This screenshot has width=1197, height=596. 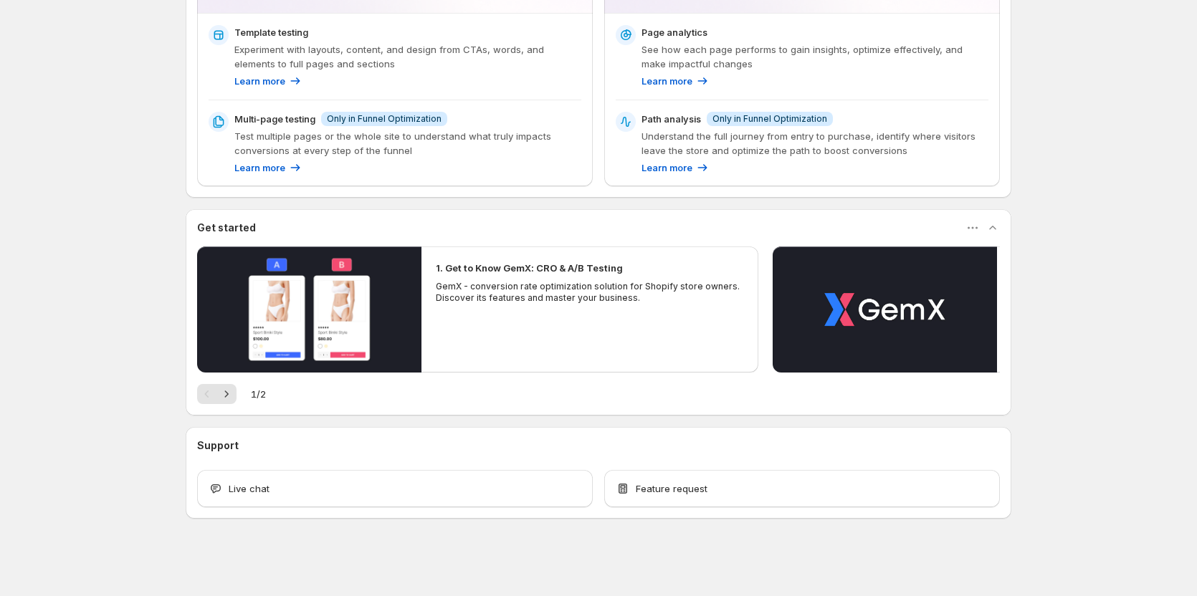 I want to click on p: Template testing, so click(x=271, y=32).